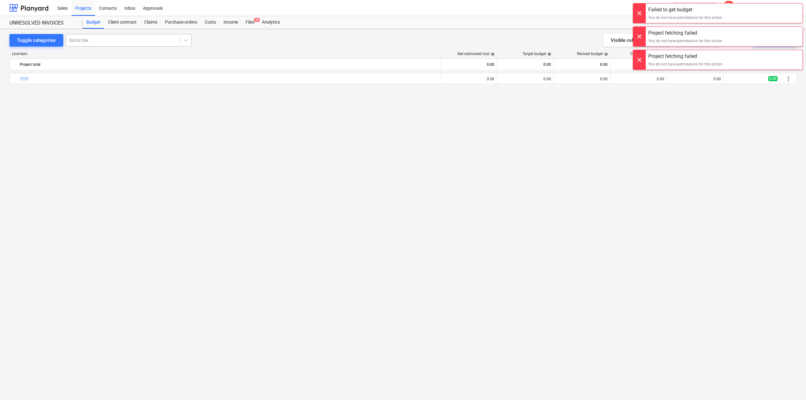  I want to click on span: 8, so click(257, 20).